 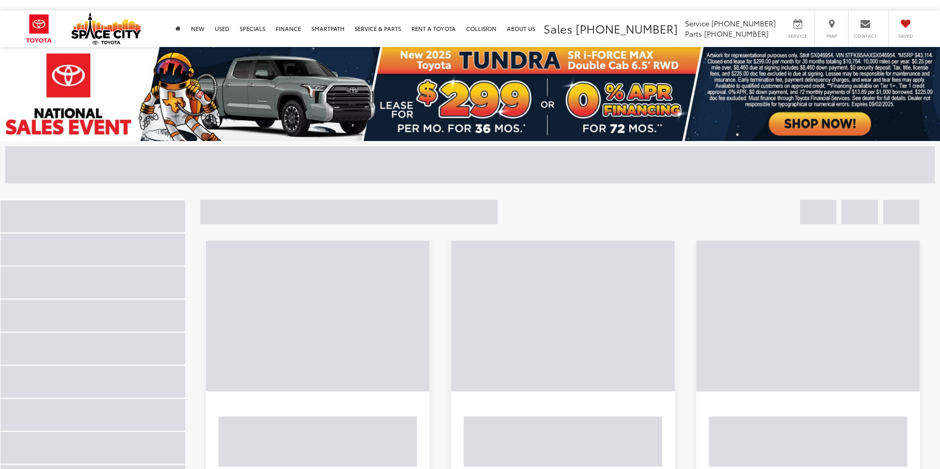 What do you see at coordinates (866, 28) in the screenshot?
I see `a: Contact` at bounding box center [866, 28].